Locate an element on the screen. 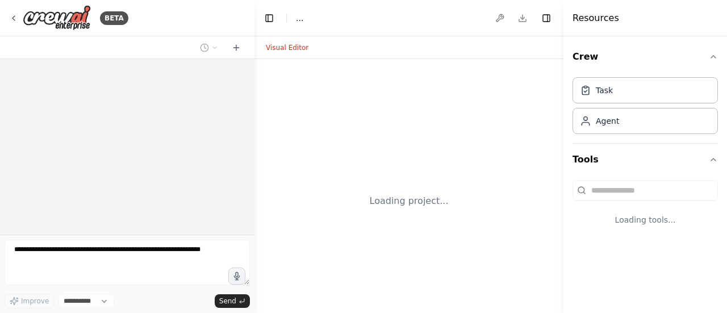  div: Crew is located at coordinates (645, 108).